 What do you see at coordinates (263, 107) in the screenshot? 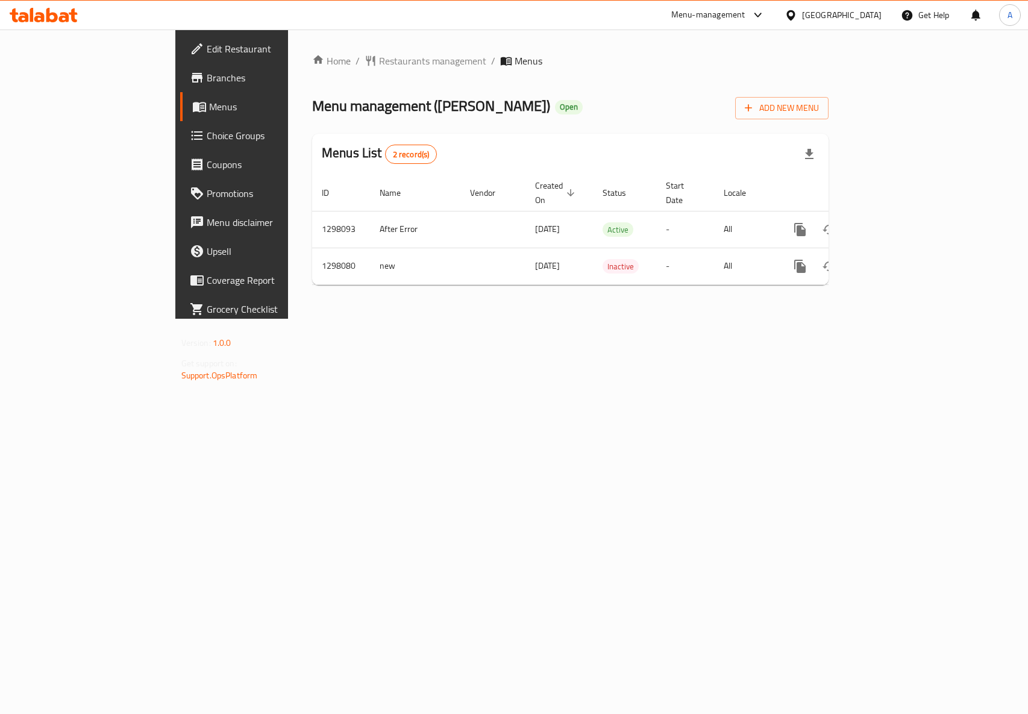
I see `a: Menus` at bounding box center [263, 107].